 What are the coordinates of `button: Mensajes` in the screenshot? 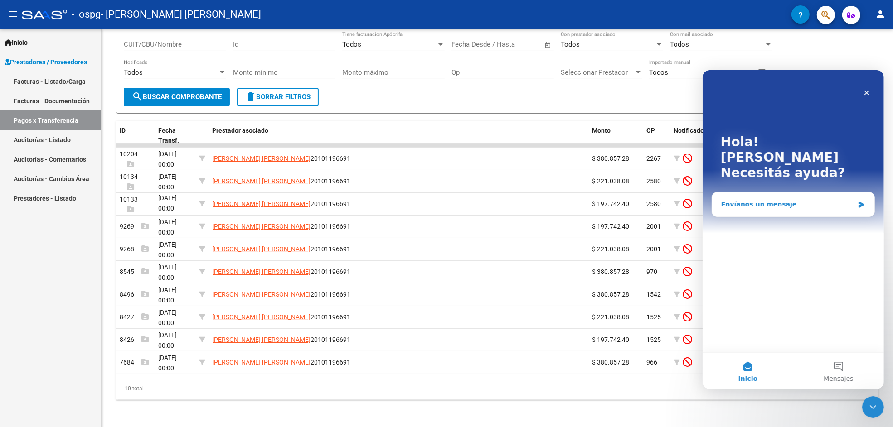 It's located at (136, 301).